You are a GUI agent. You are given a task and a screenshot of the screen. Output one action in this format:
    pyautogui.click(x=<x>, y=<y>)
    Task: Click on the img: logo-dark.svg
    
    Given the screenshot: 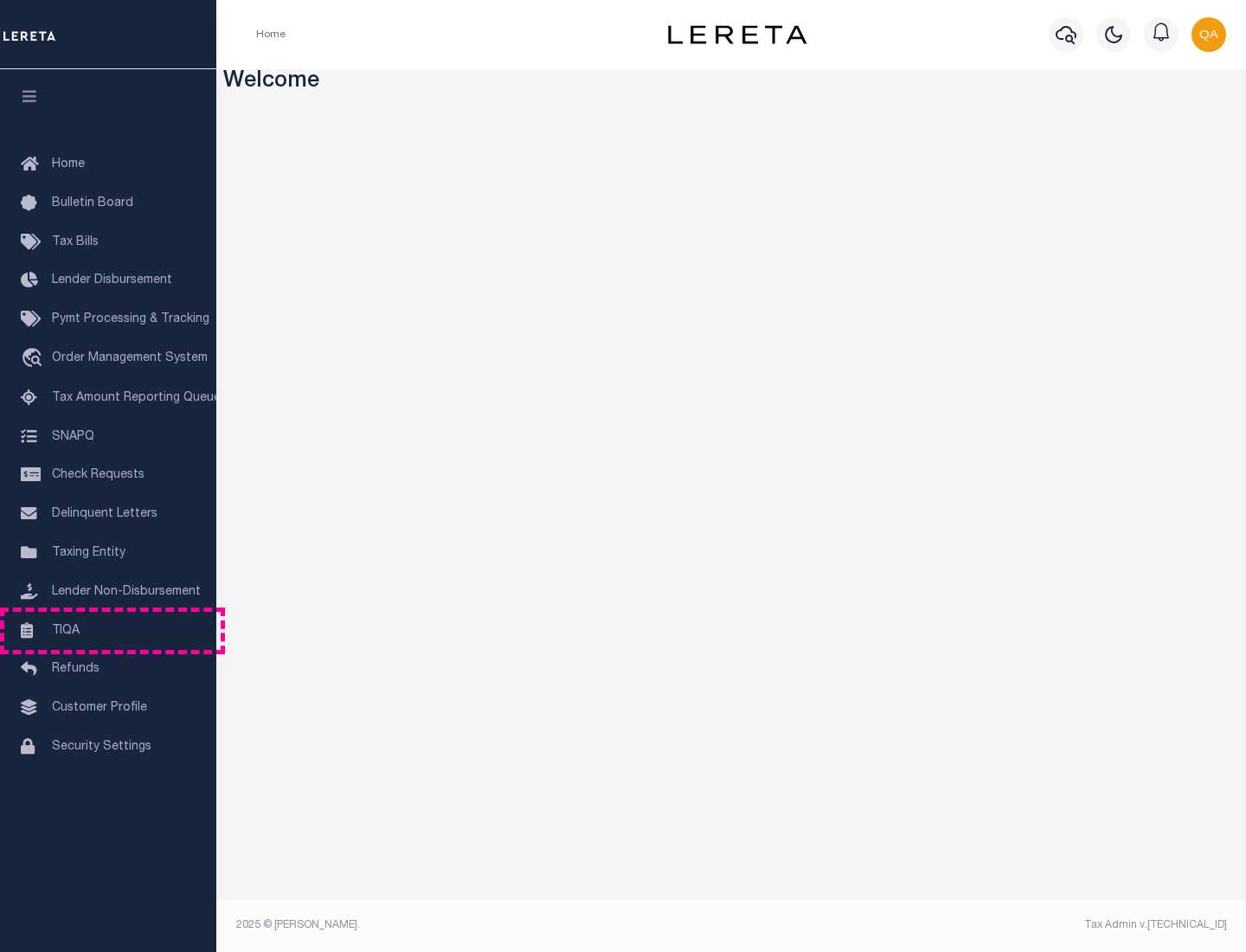 What is the action you would take?
    pyautogui.click(x=737, y=35)
    